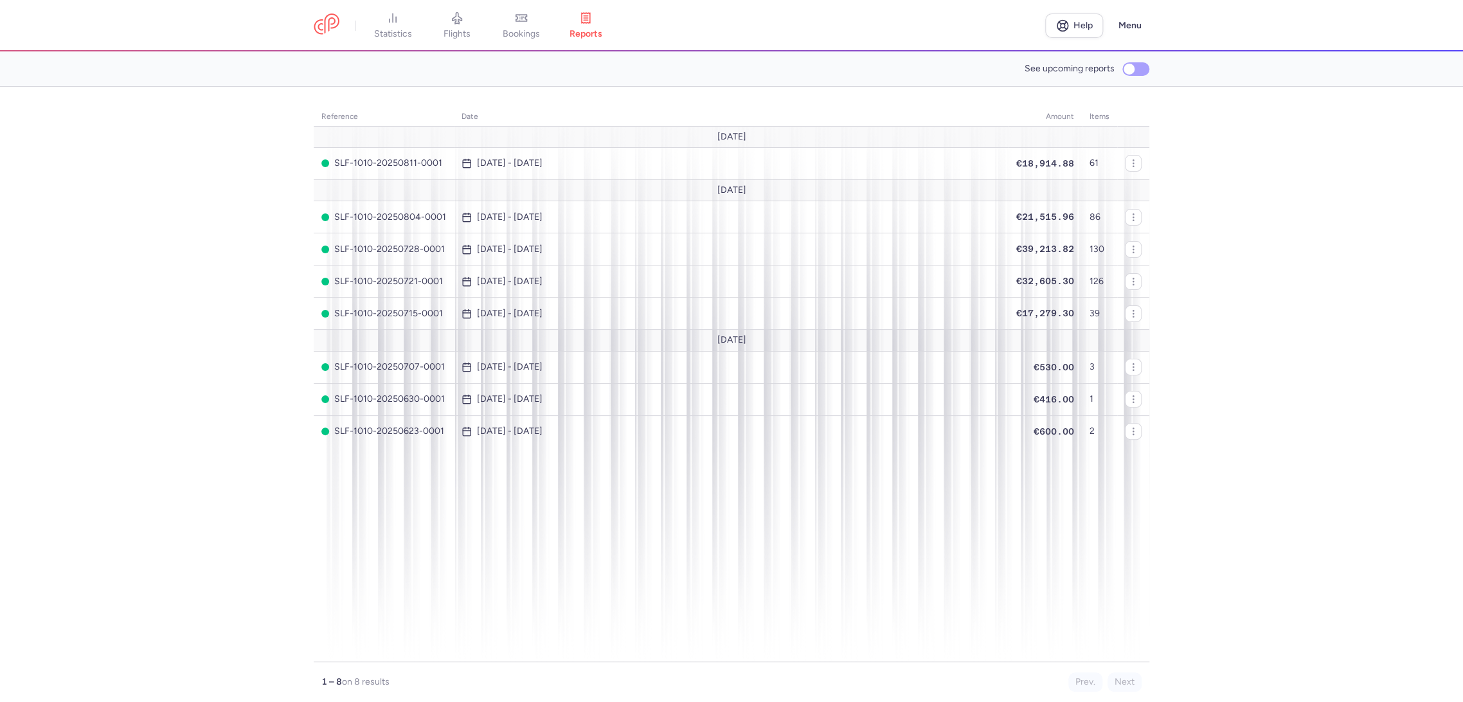  Describe the element at coordinates (521, 26) in the screenshot. I see `a: bookings` at that location.